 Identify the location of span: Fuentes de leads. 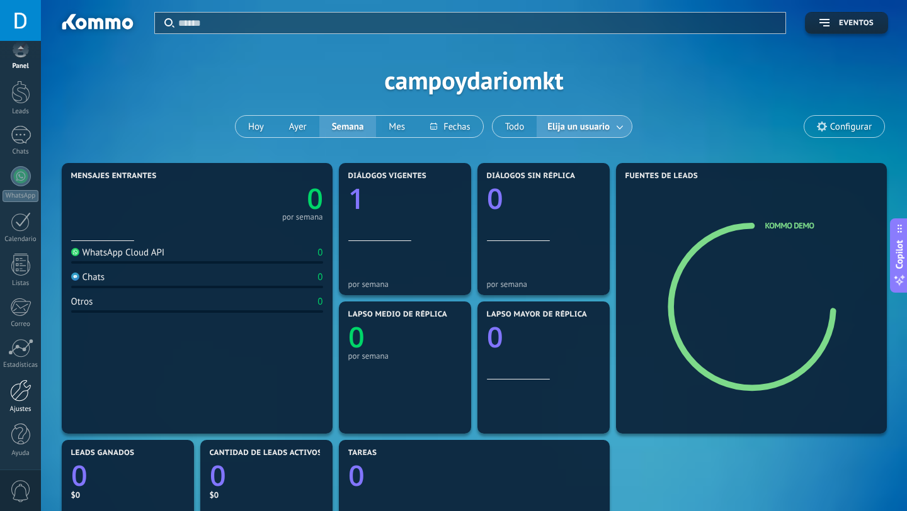
(662, 176).